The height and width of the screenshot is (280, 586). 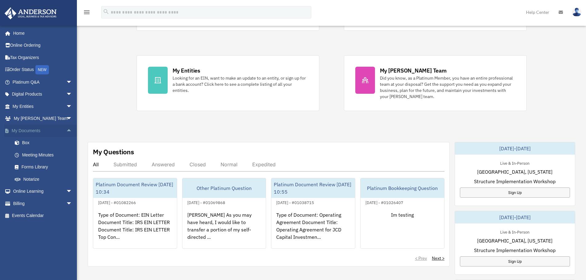 What do you see at coordinates (186, 70) in the screenshot?
I see `div: My Entities` at bounding box center [186, 70].